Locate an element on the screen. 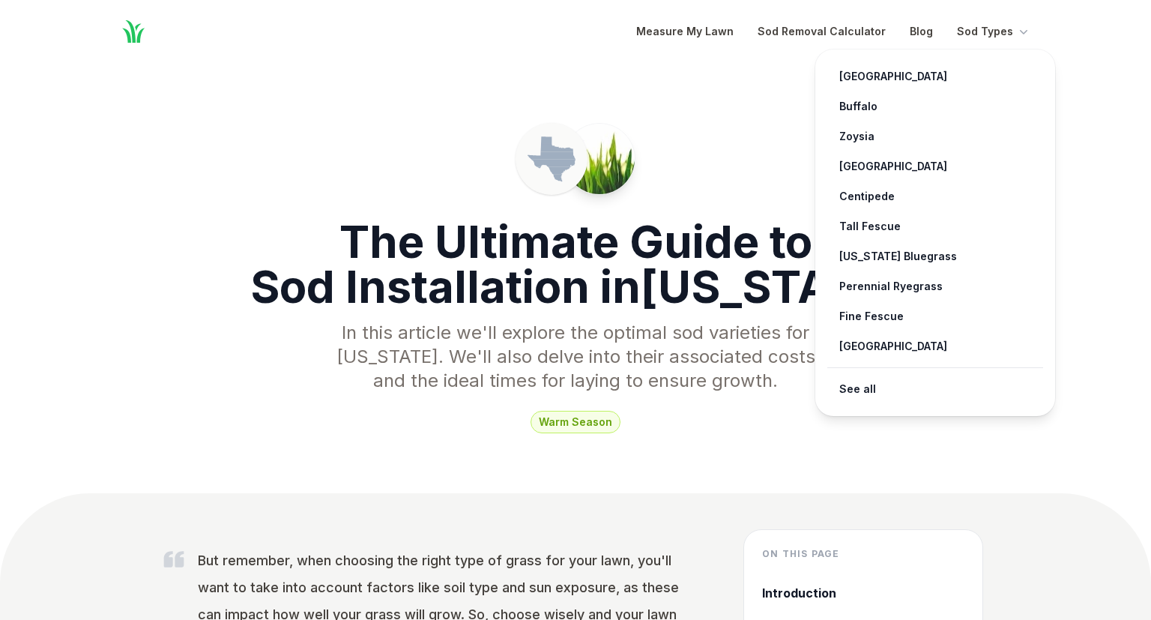  span: warm season is located at coordinates (575, 422).